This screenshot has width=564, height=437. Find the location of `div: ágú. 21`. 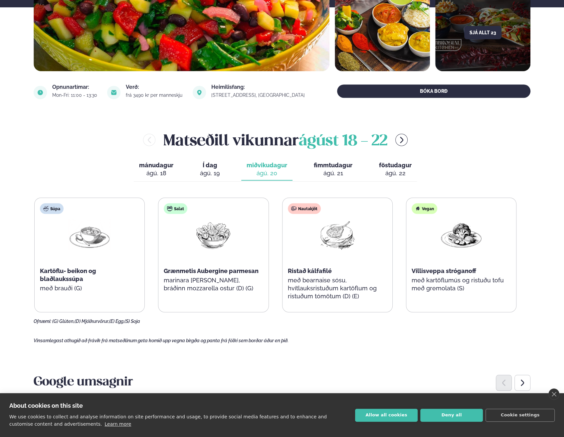

div: ágú. 21 is located at coordinates (333, 173).